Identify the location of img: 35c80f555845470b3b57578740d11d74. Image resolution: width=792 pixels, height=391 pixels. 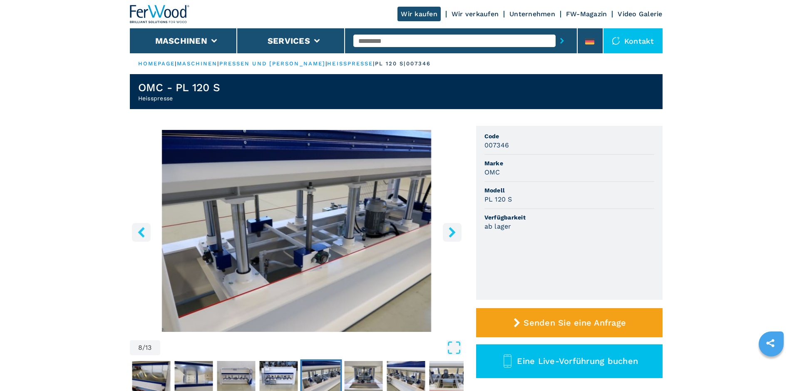
(363, 376).